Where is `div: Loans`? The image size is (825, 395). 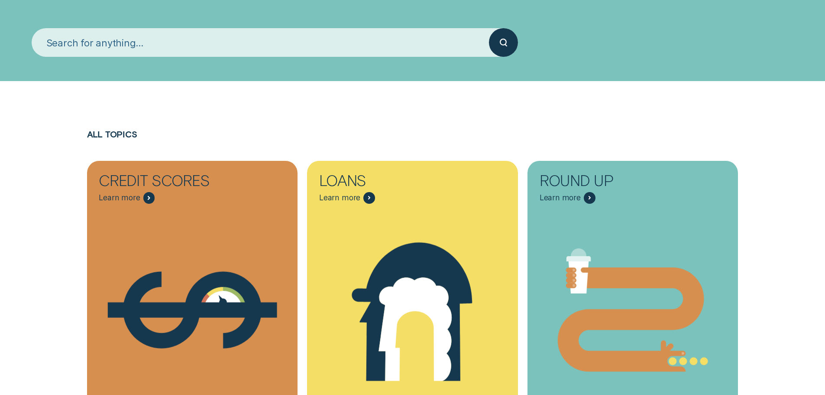 div: Loans is located at coordinates (377, 182).